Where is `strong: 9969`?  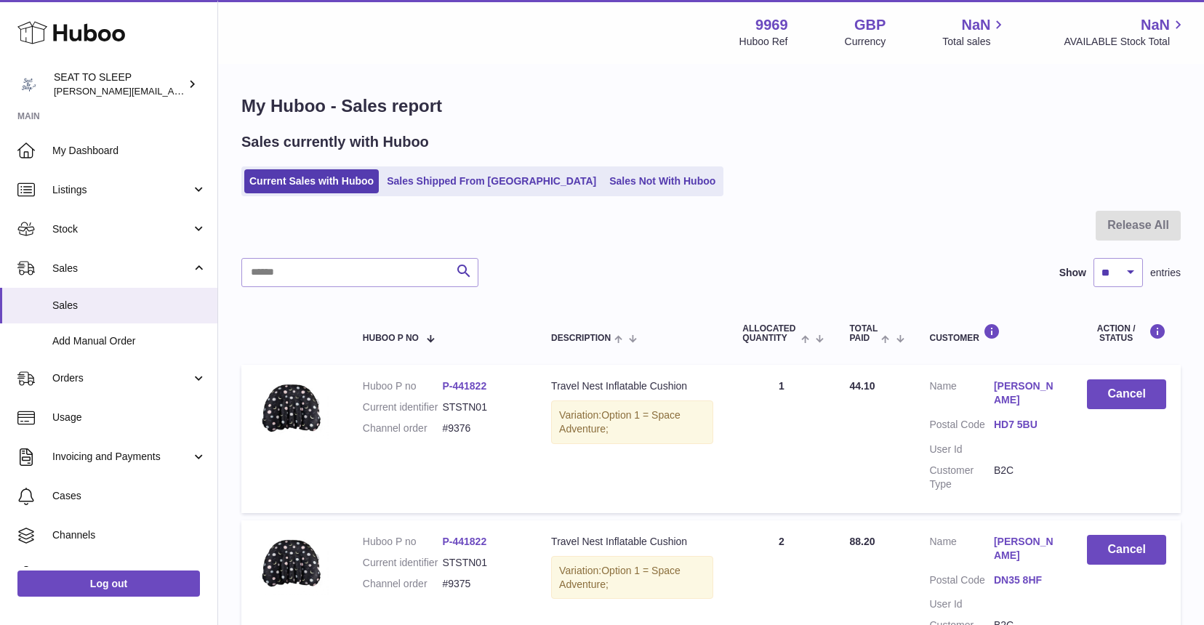 strong: 9969 is located at coordinates (772, 25).